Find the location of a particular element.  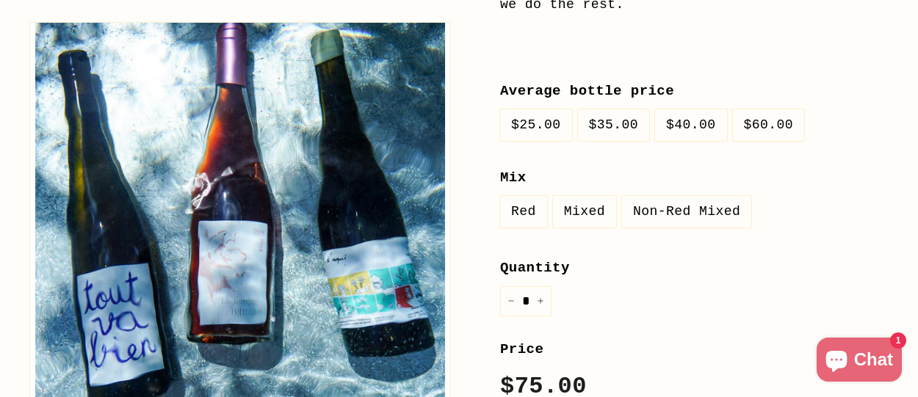

label: $60.00 is located at coordinates (769, 125).